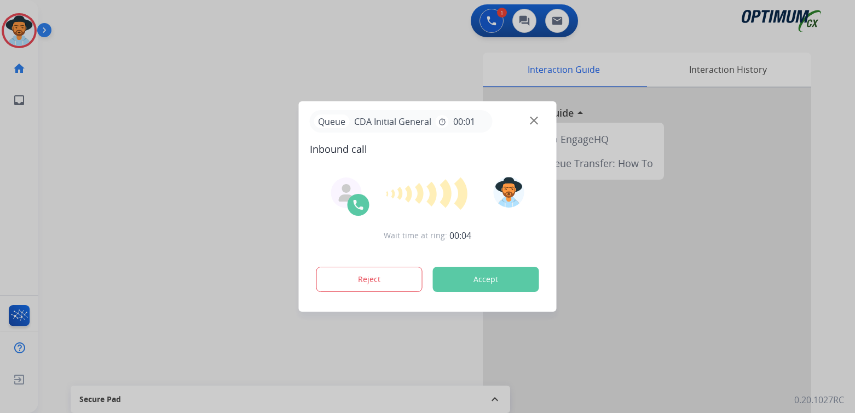 The width and height of the screenshot is (855, 413). What do you see at coordinates (359, 205) in the screenshot?
I see `img: call-icon` at bounding box center [359, 205].